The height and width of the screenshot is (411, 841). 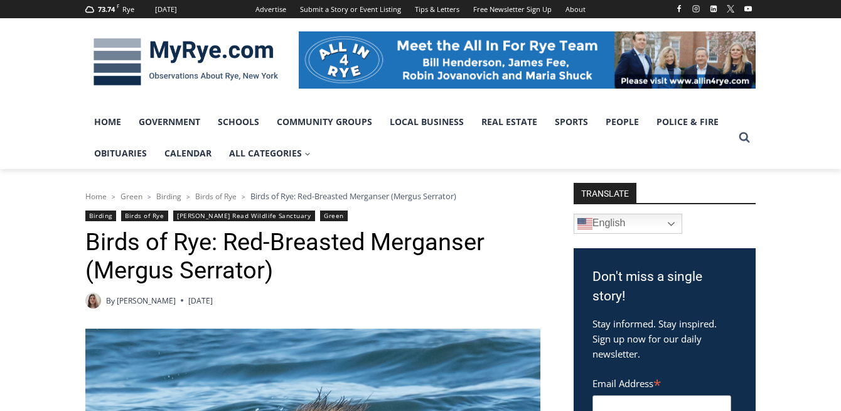 I want to click on div: Rye, so click(x=128, y=9).